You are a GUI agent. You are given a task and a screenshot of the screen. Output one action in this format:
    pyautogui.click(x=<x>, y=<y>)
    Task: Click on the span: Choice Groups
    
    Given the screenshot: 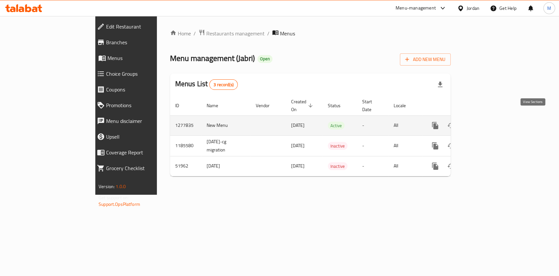 What is the action you would take?
    pyautogui.click(x=145, y=74)
    